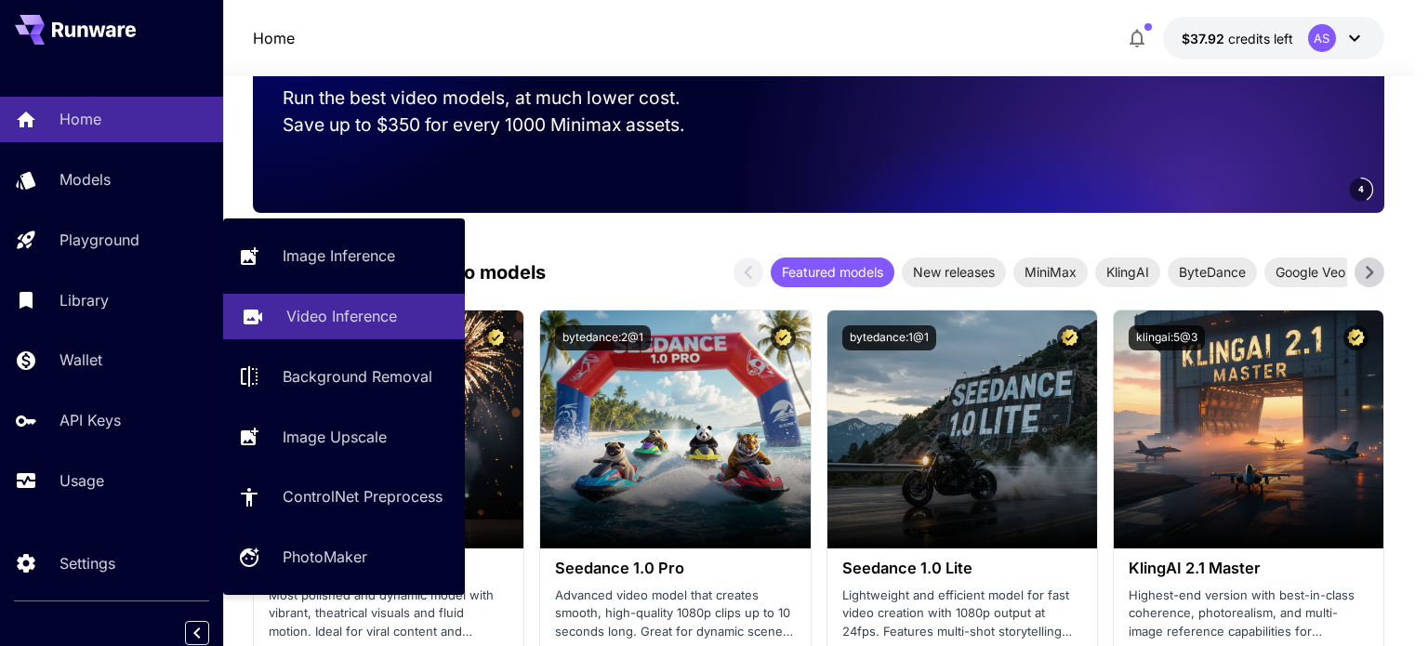 The image size is (1428, 646). I want to click on span: $37.92, so click(1205, 38).